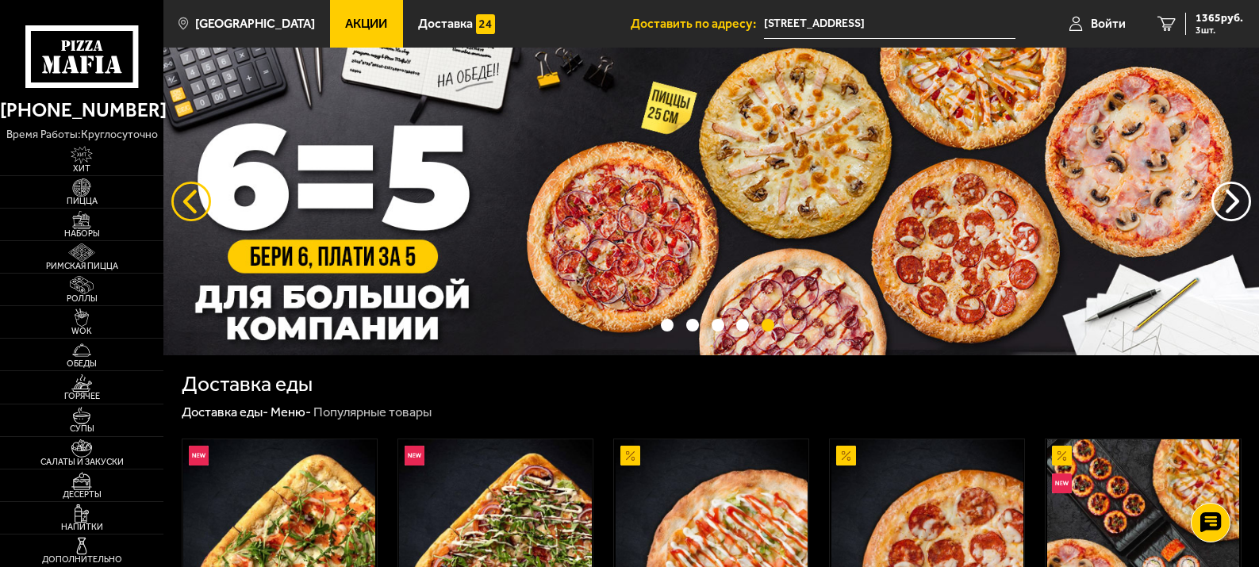  I want to click on span: 1365 руб., so click(1219, 18).